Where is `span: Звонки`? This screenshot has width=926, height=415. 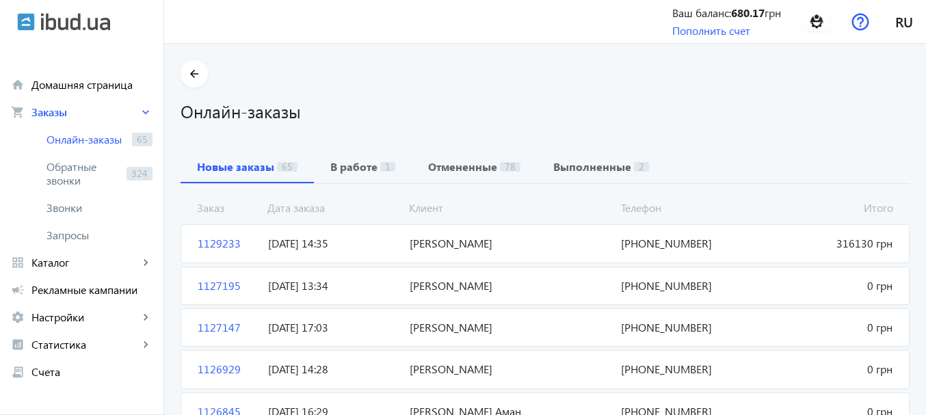
span: Звонки is located at coordinates (99, 208).